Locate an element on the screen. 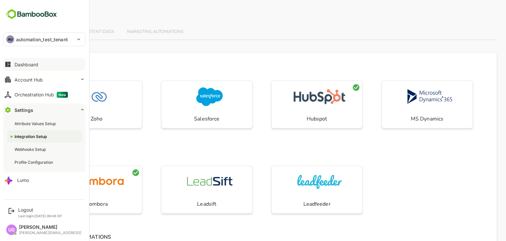  p: Leadsift is located at coordinates (184, 204).